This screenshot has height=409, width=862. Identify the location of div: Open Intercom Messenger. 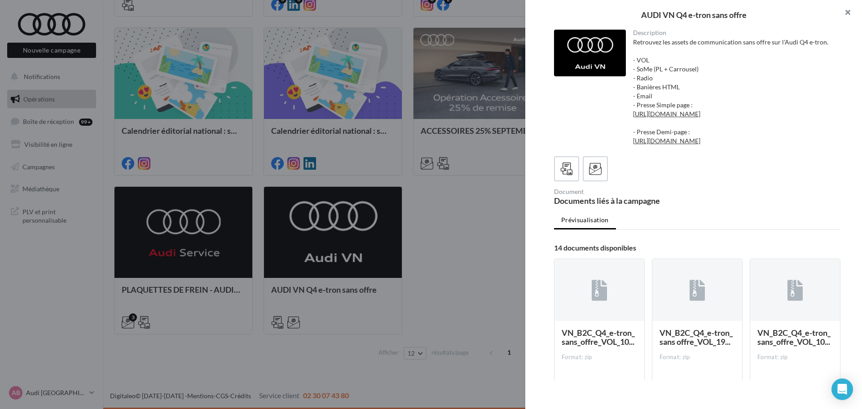
(843, 389).